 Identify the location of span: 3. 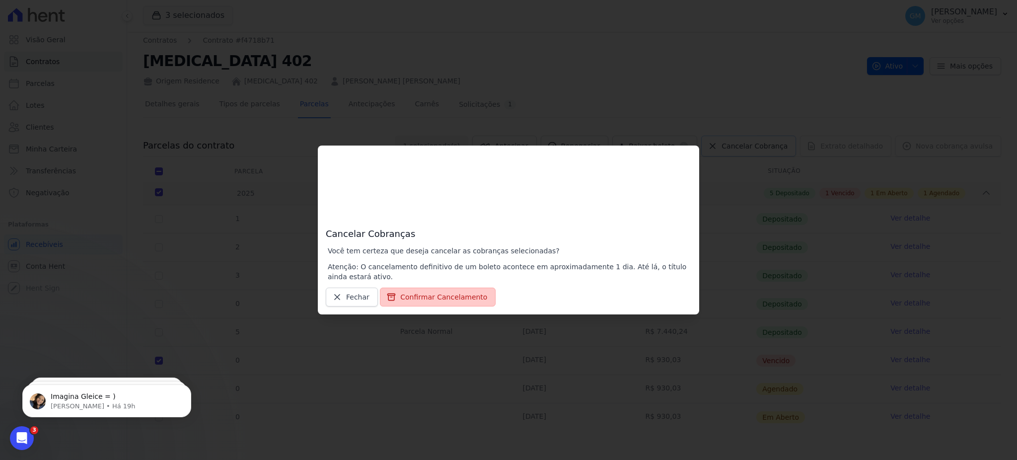
(34, 430).